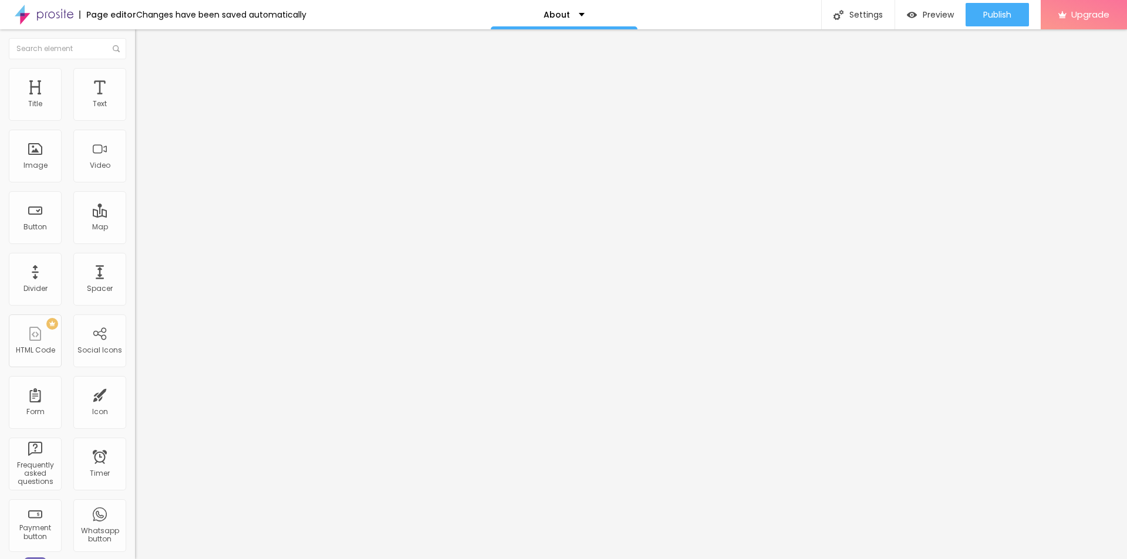 This screenshot has height=559, width=1127. Describe the element at coordinates (107, 15) in the screenshot. I see `div: Page editor` at that location.